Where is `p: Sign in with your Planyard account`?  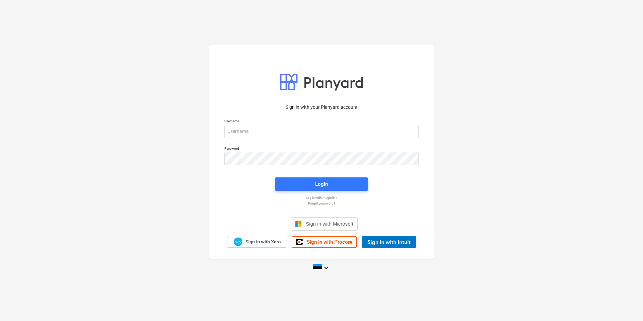 p: Sign in with your Planyard account is located at coordinates (322, 107).